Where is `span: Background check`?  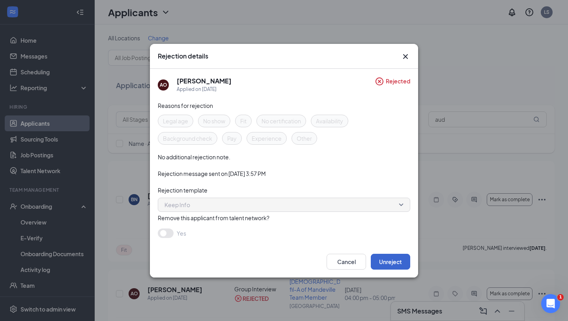 span: Background check is located at coordinates (188, 138).